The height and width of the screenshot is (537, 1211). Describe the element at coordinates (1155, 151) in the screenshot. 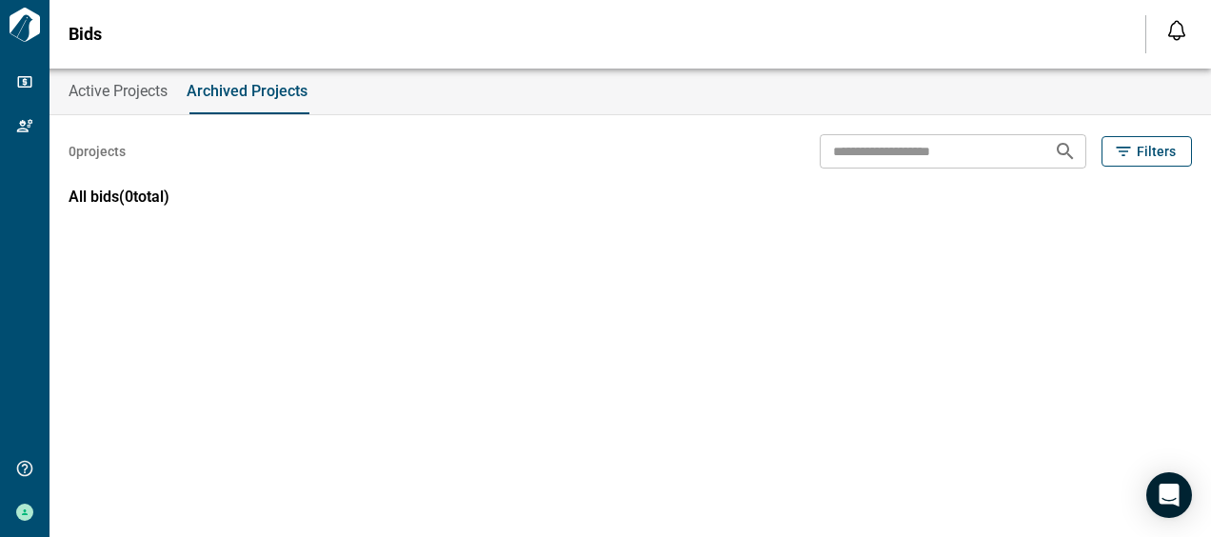

I see `span: Filters` at that location.